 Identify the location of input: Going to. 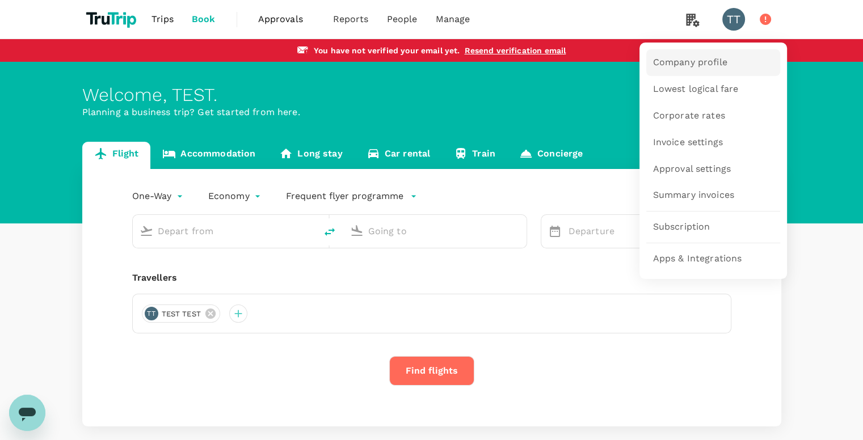
(435, 231).